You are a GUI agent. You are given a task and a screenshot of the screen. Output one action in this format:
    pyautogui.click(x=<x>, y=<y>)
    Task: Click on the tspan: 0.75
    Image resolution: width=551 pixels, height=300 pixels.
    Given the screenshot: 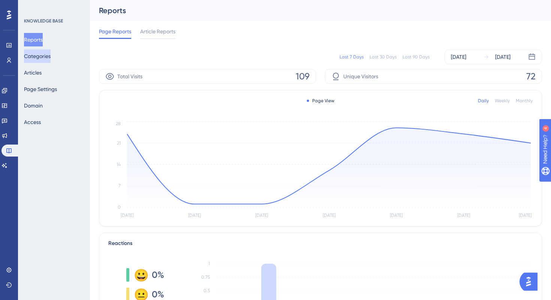 What is the action you would take?
    pyautogui.click(x=205, y=277)
    